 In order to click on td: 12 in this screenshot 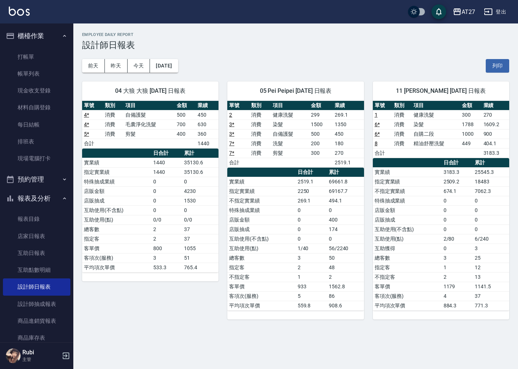, I will do `click(491, 267)`.